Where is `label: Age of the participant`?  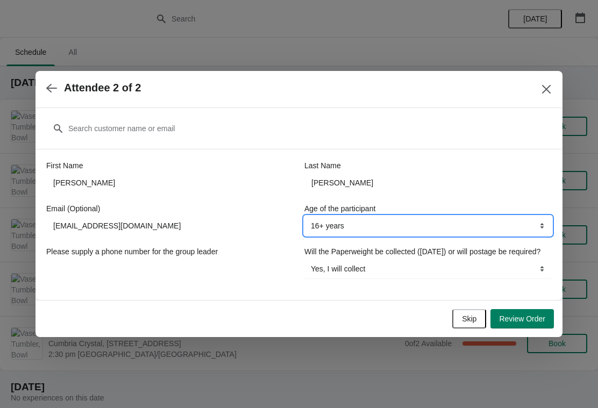 label: Age of the participant is located at coordinates (340, 209).